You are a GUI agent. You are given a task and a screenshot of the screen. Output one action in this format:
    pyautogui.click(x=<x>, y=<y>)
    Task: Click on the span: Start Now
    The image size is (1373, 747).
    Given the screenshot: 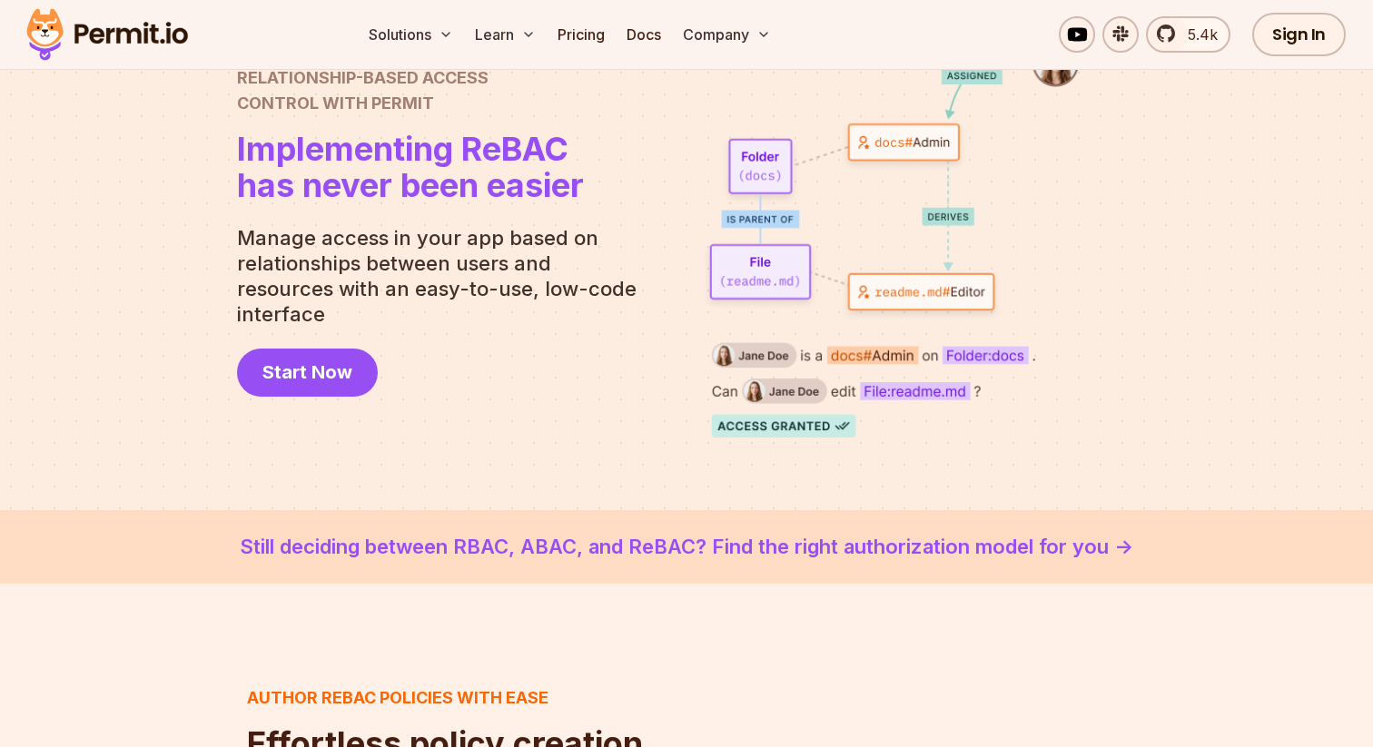 What is the action you would take?
    pyautogui.click(x=307, y=372)
    